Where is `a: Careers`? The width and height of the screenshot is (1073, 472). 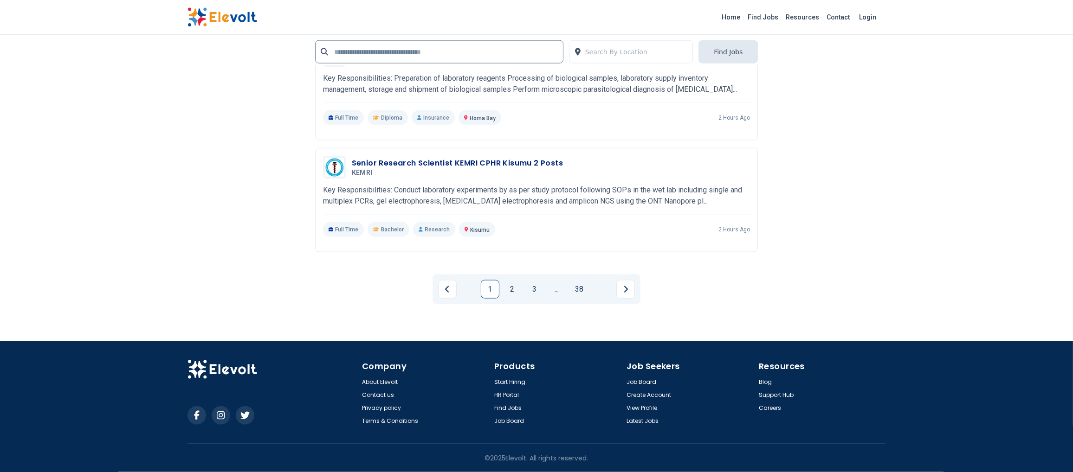
a: Careers is located at coordinates (770, 408).